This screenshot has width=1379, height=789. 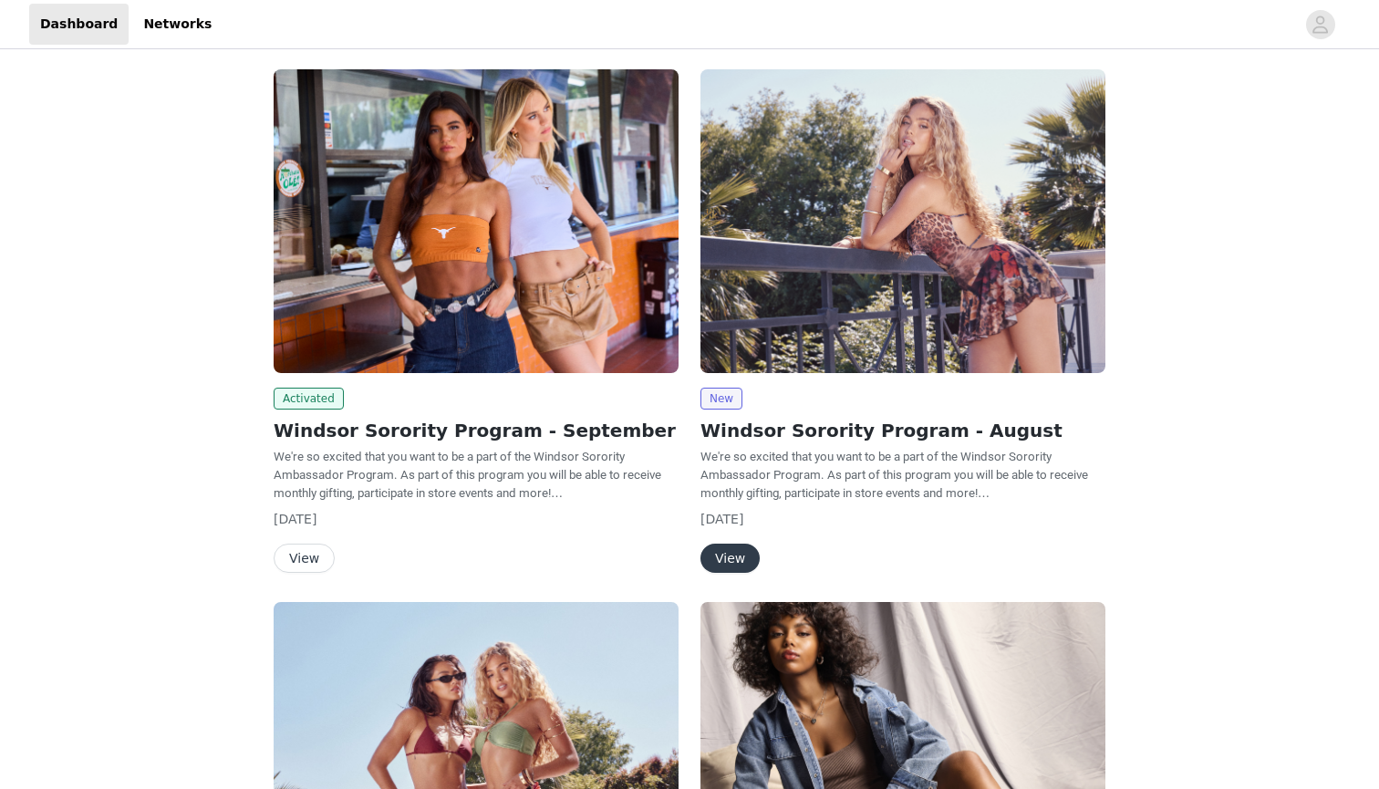 I want to click on a: Networks, so click(x=177, y=24).